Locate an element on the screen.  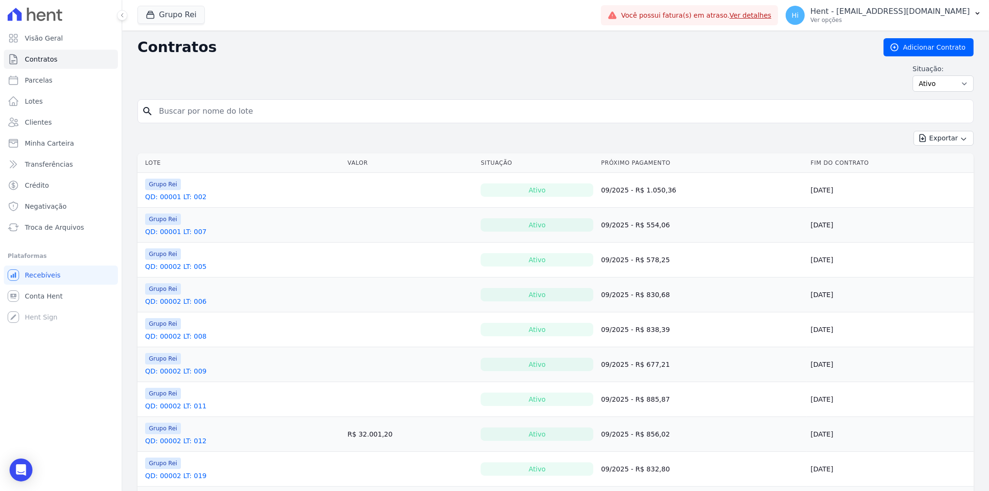
a: 09/2025 - R$ 578,25 is located at coordinates (636, 260).